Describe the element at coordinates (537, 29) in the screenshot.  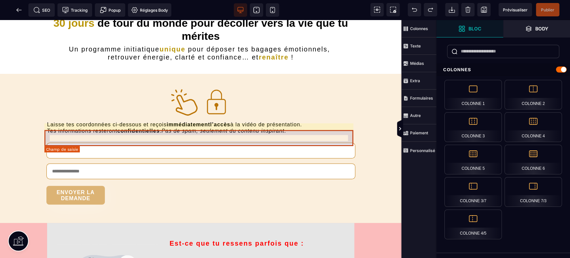
I see `span: Ouvrir les calques` at that location.